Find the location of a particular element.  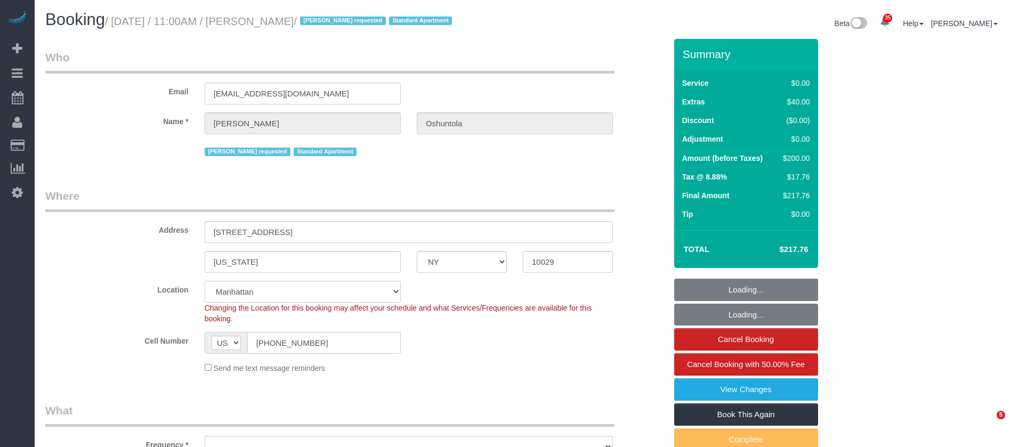

span: Cancel Booking with 50.00% Fee is located at coordinates (745, 364).